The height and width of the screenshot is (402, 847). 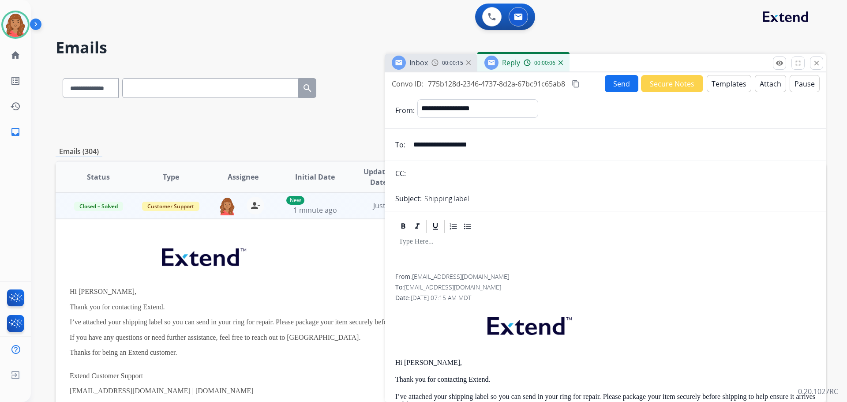 I want to click on button: Secure Notes, so click(x=672, y=83).